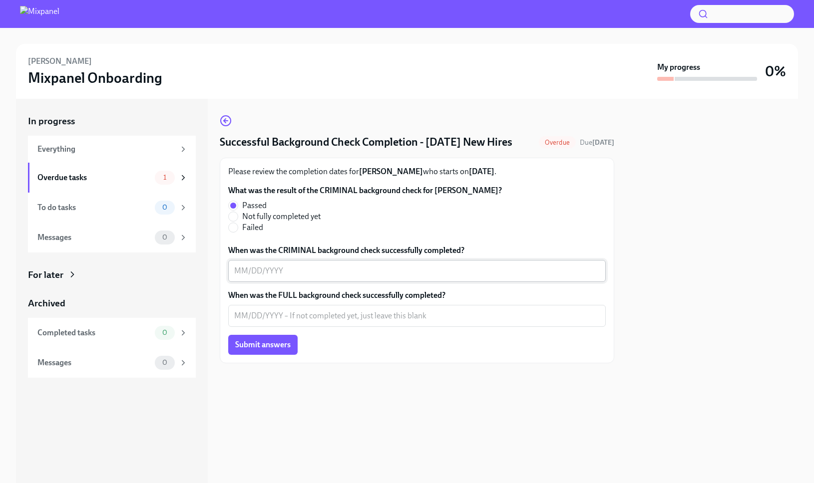  Describe the element at coordinates (775, 71) in the screenshot. I see `h3: 0%` at that location.